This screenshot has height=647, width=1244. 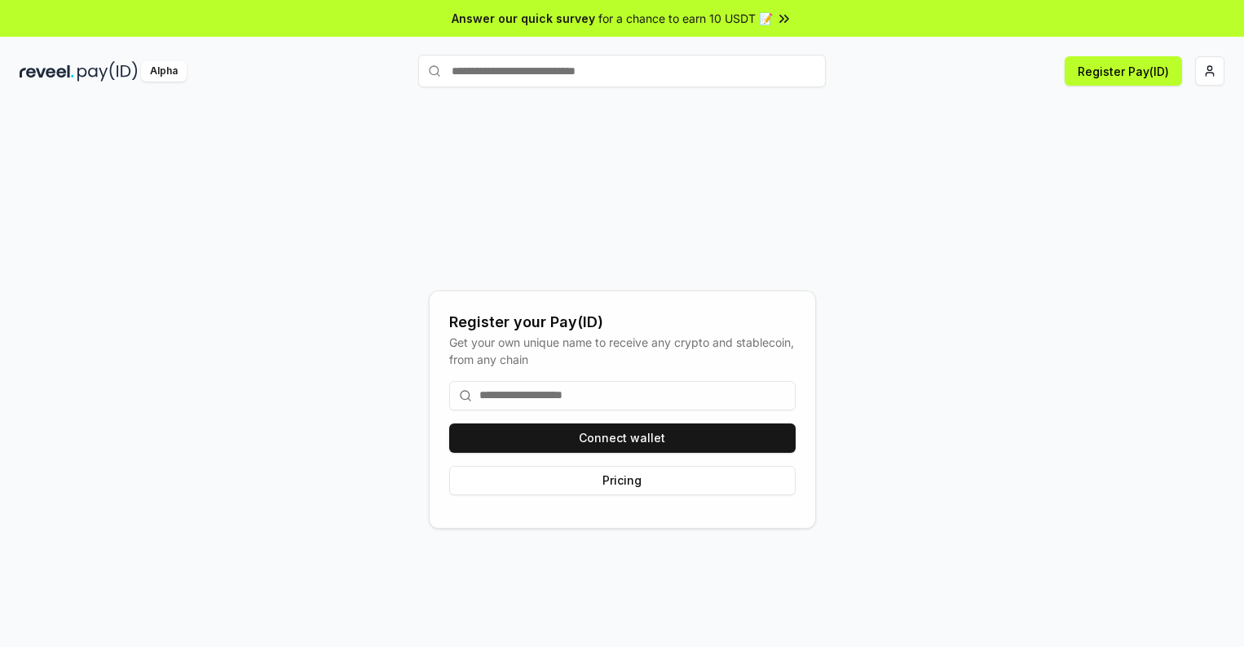 I want to click on span: Answer our quick survey, so click(x=523, y=18).